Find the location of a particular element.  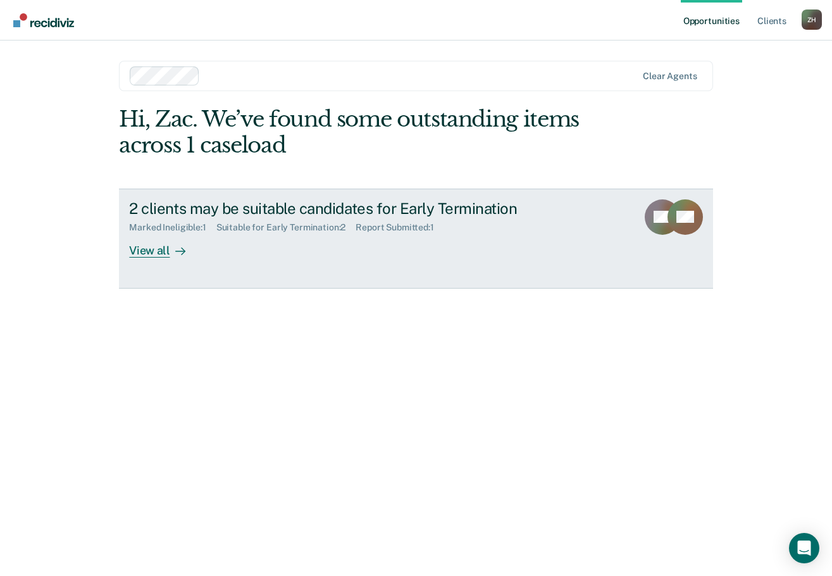

div: 2 clients may be suitable candidates for Early Termination is located at coordinates (351, 208).